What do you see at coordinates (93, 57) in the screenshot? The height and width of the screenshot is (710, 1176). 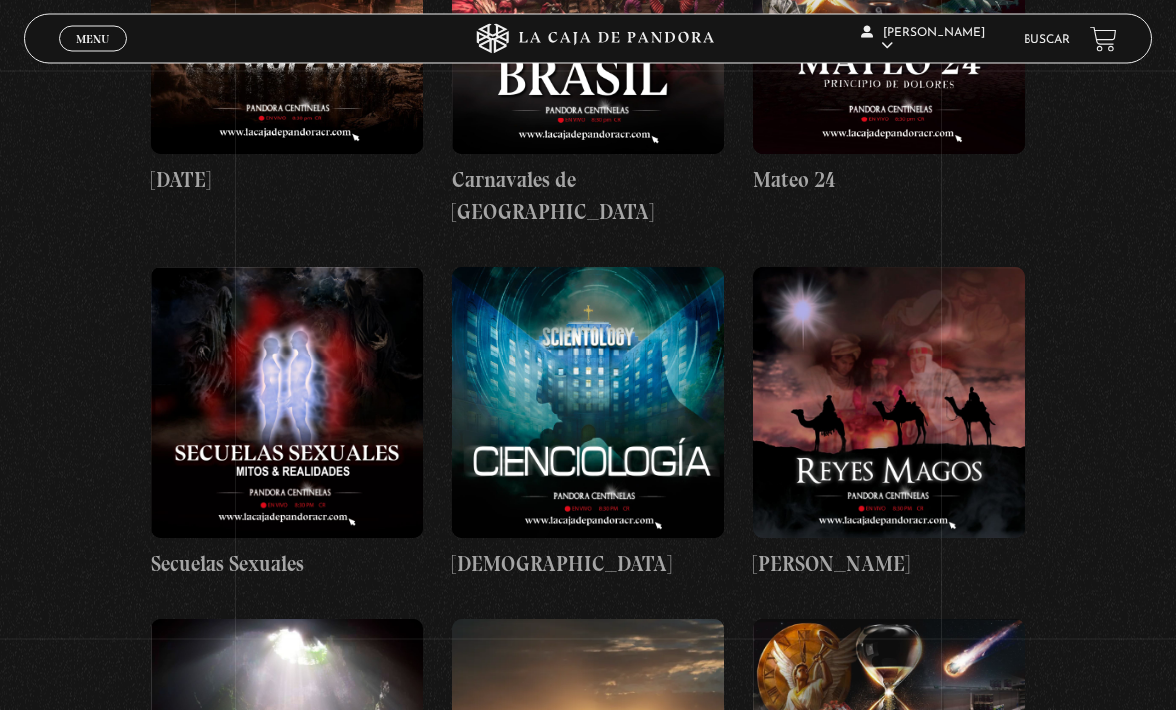 I see `span: Cerrar` at bounding box center [93, 57].